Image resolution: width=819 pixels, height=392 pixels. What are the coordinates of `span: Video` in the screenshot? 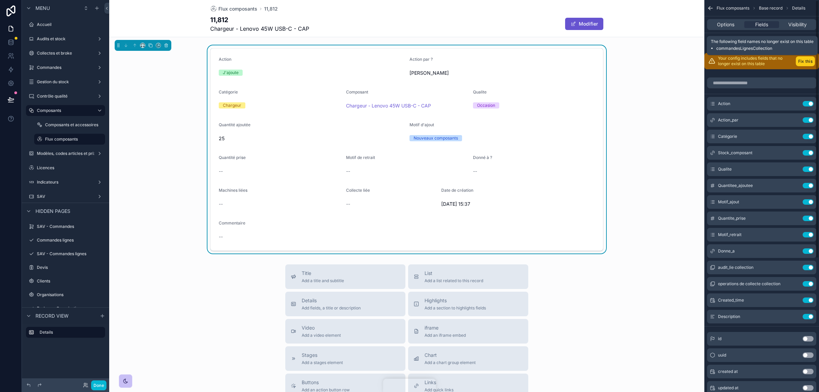 It's located at (321, 328).